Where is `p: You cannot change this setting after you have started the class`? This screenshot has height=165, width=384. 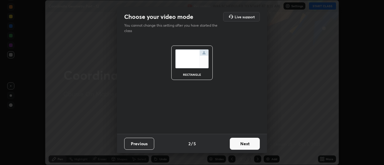
p: You cannot change this setting after you have started the class is located at coordinates (173, 28).